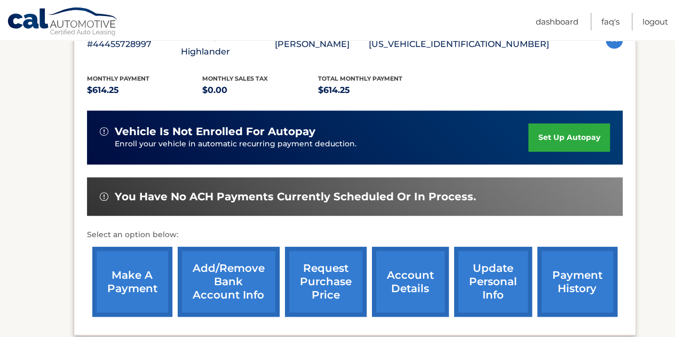 This screenshot has width=675, height=337. I want to click on p: Select an option below:, so click(355, 235).